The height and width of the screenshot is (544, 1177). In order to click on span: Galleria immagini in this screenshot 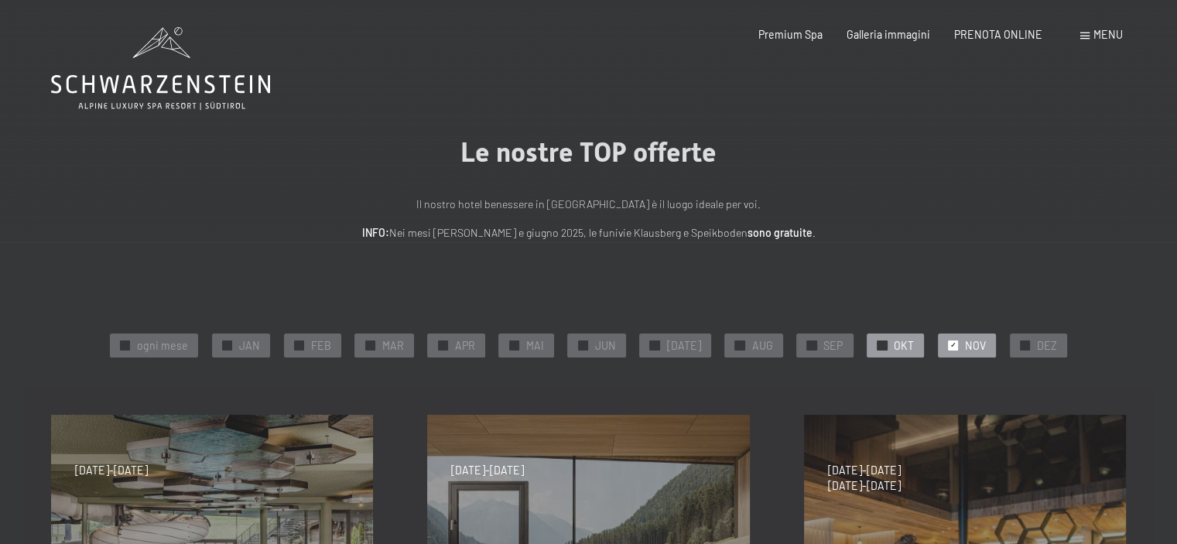, I will do `click(888, 34)`.